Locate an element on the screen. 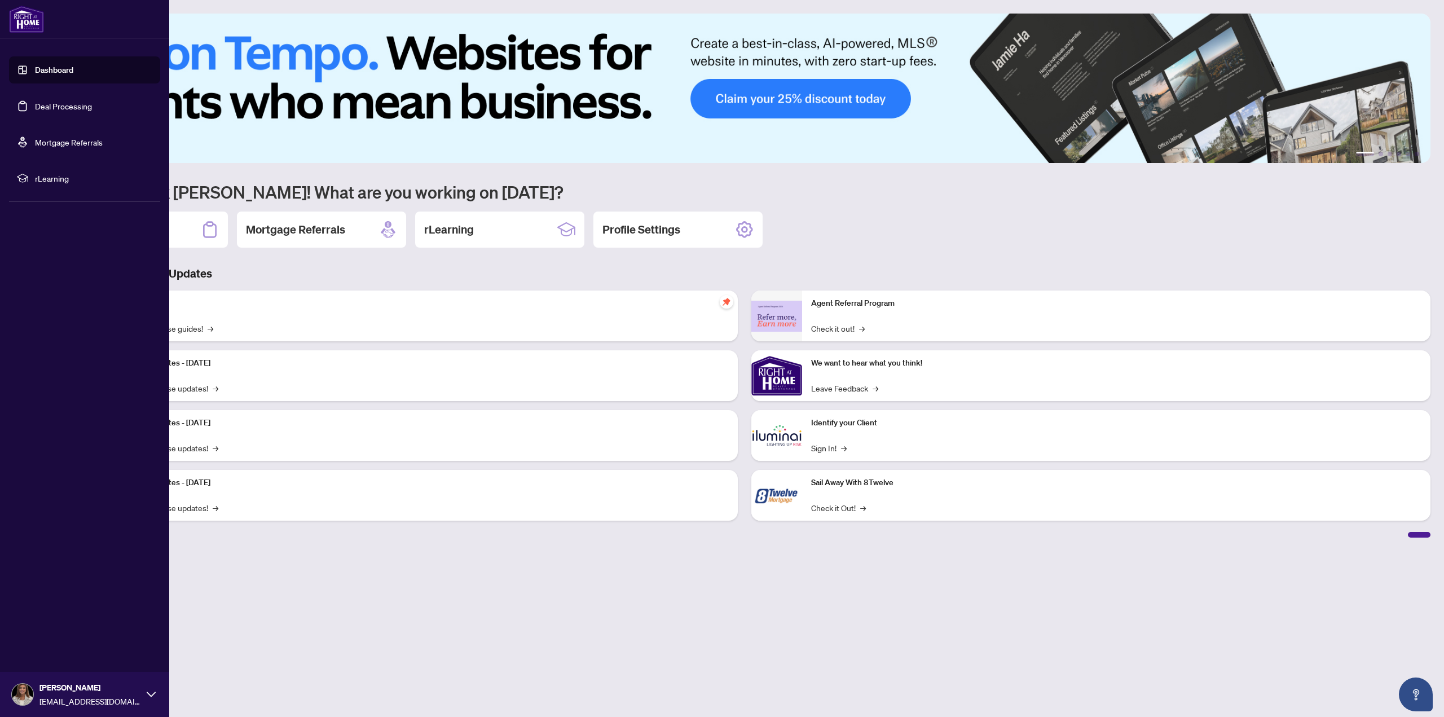 The height and width of the screenshot is (717, 1444). img: Sail Away With 8Twelve is located at coordinates (777, 495).